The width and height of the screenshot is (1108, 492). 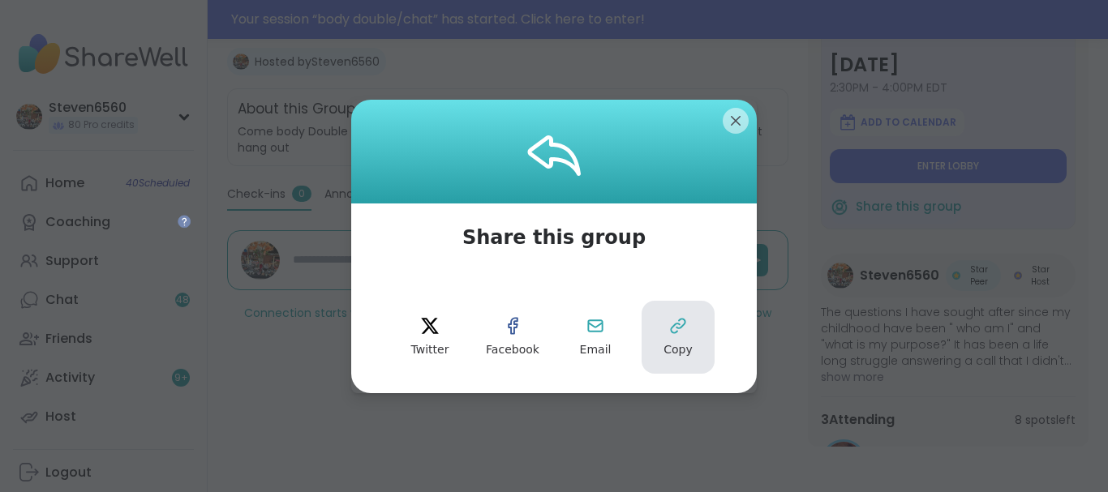 I want to click on a: Email, so click(x=595, y=337).